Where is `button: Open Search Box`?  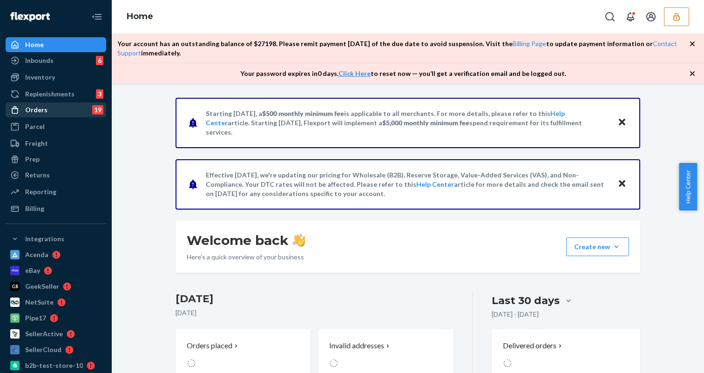 button: Open Search Box is located at coordinates (610, 17).